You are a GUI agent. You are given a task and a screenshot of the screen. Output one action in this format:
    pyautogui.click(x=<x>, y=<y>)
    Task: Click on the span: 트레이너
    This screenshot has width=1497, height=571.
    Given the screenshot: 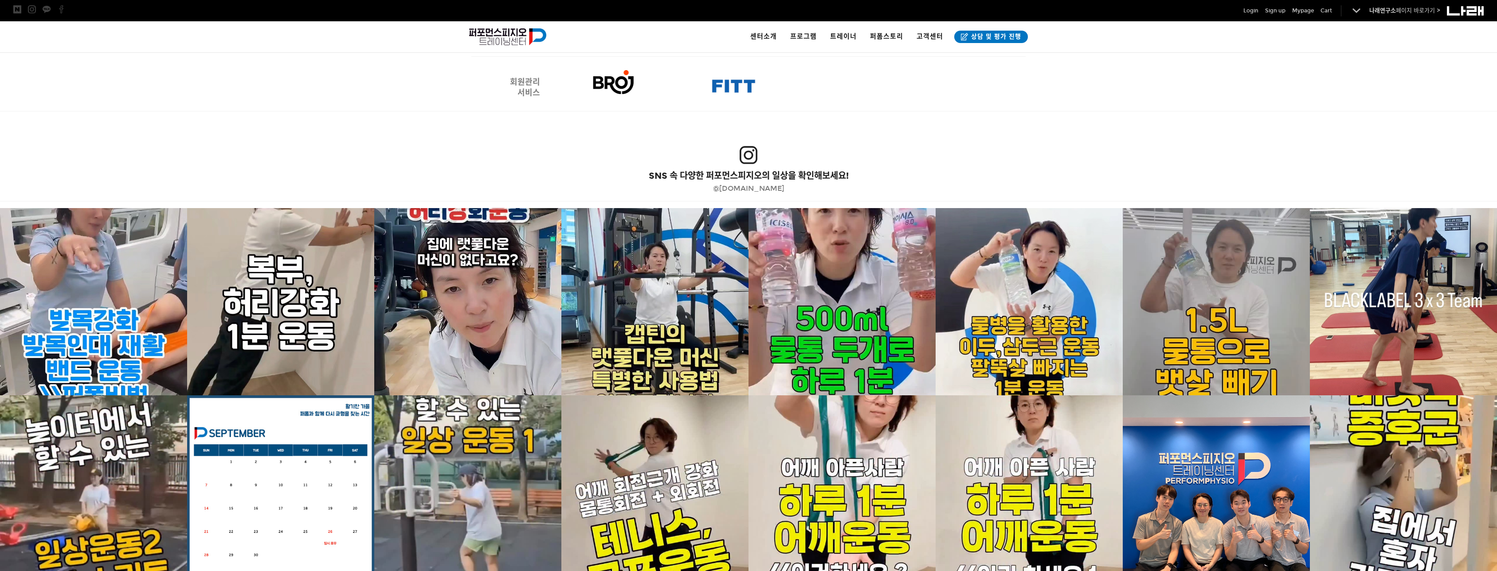 What is the action you would take?
    pyautogui.click(x=843, y=36)
    